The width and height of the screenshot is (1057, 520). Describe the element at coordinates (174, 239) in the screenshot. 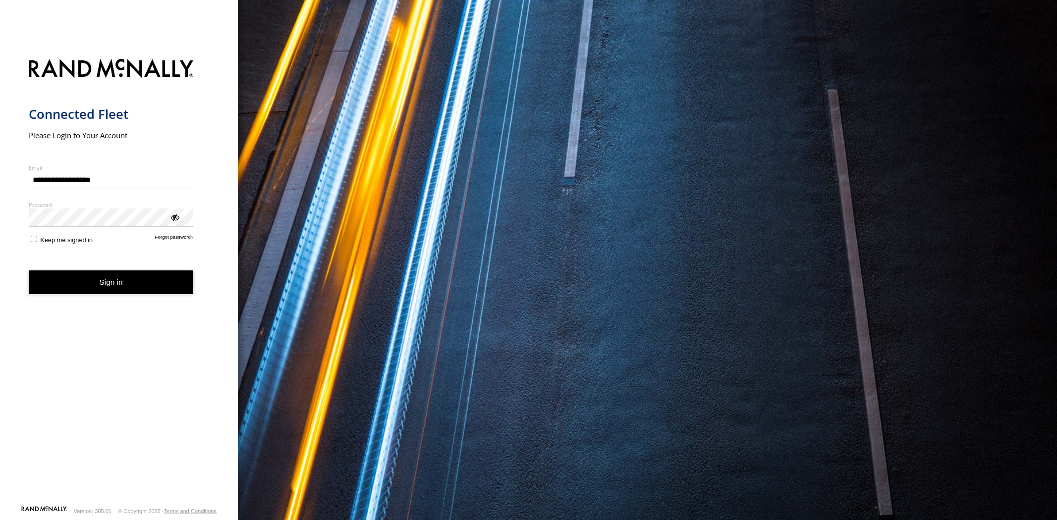

I see `a: Forgot password?` at that location.